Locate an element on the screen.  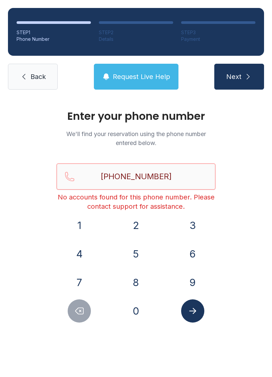
button: 8 is located at coordinates (136, 283).